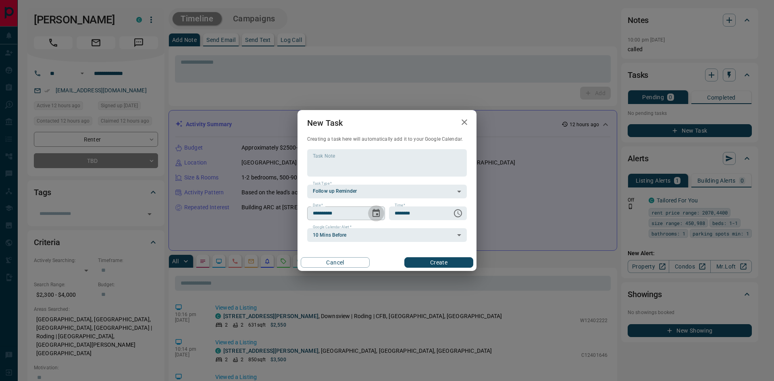 This screenshot has width=774, height=381. I want to click on div: 10 Mins Before, so click(387, 235).